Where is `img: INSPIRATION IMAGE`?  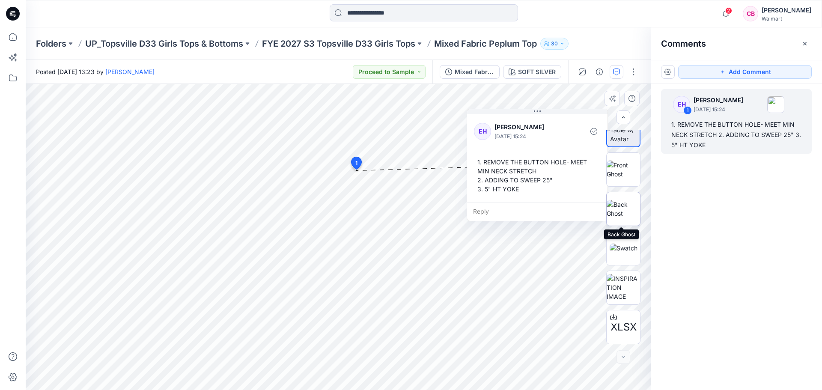 img: INSPIRATION IMAGE is located at coordinates (623, 287).